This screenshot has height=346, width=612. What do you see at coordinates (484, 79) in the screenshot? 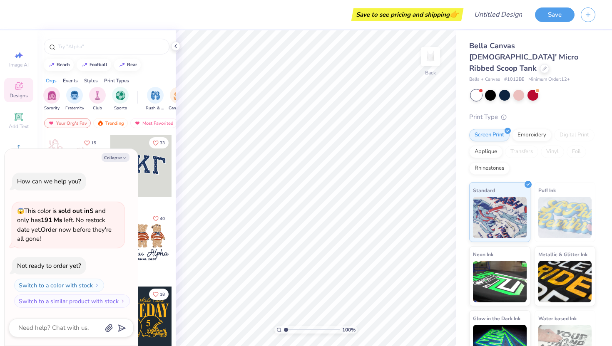
I see `span: Bella + Canvas` at bounding box center [484, 79].